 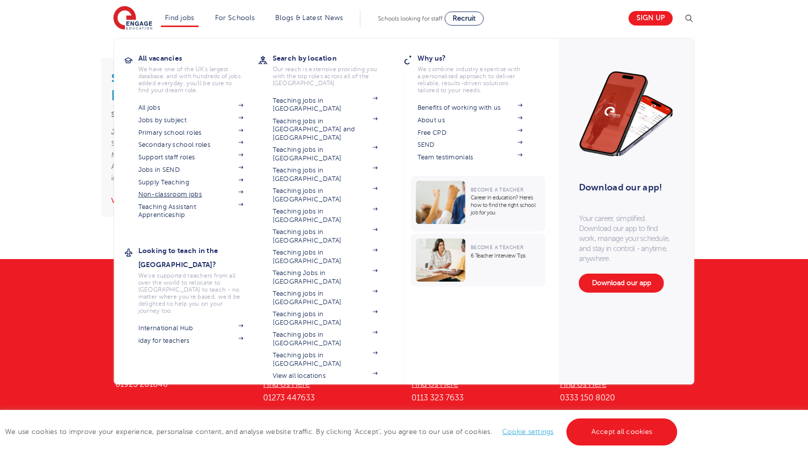 I want to click on a: Benefits of working with us, so click(x=470, y=108).